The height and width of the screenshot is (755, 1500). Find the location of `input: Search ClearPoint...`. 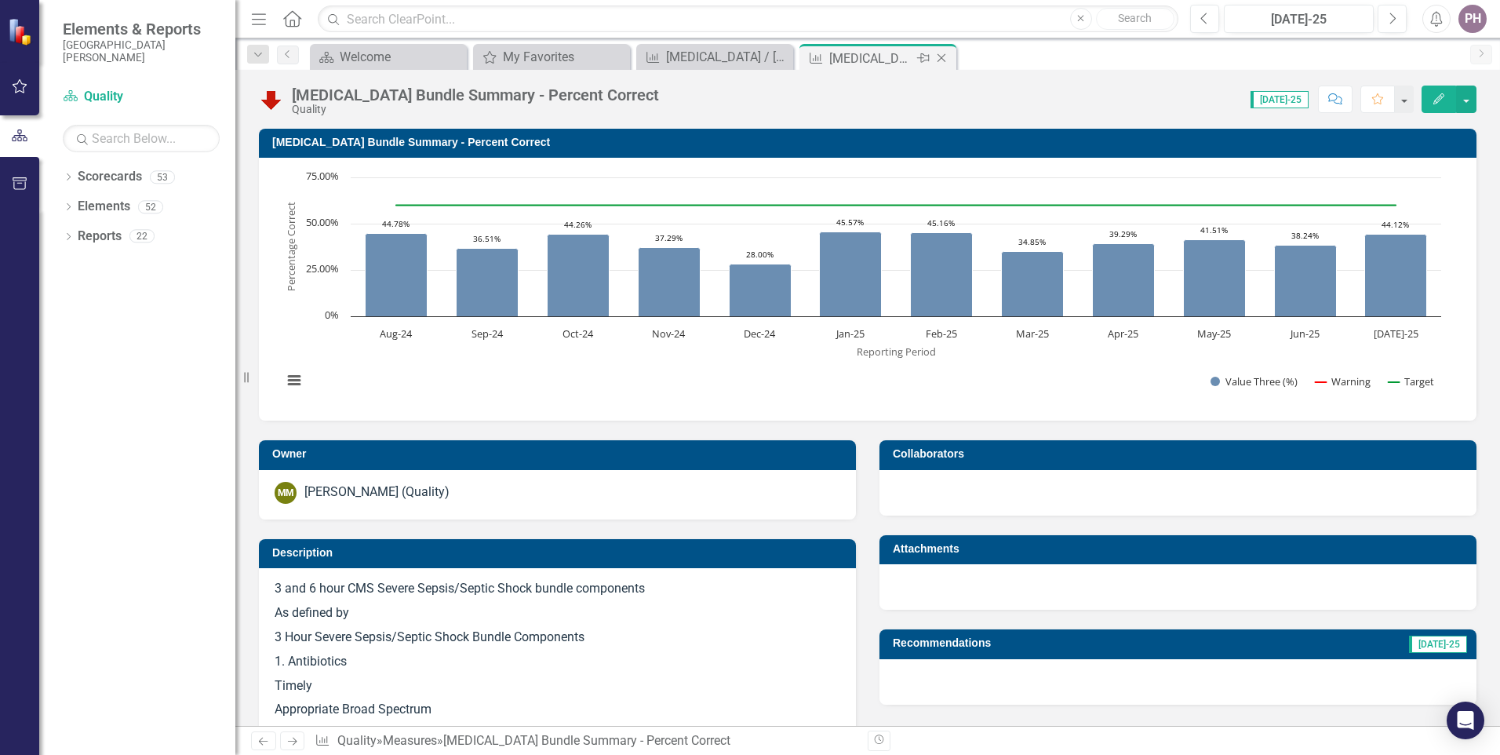

input: Search ClearPoint... is located at coordinates (748, 19).